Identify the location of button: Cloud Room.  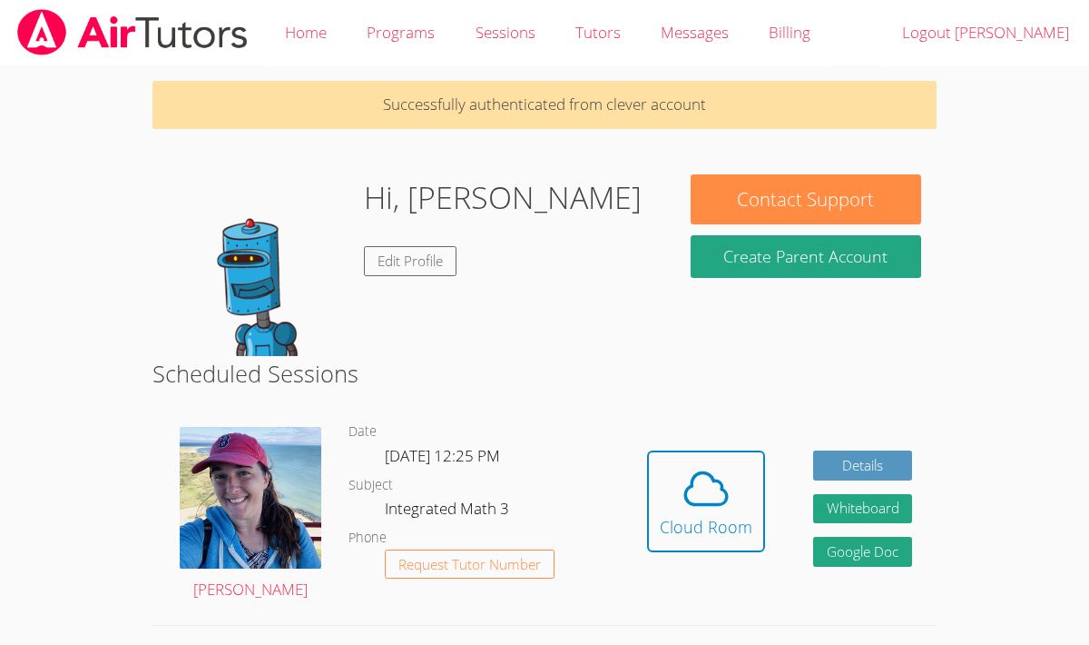
(706, 501).